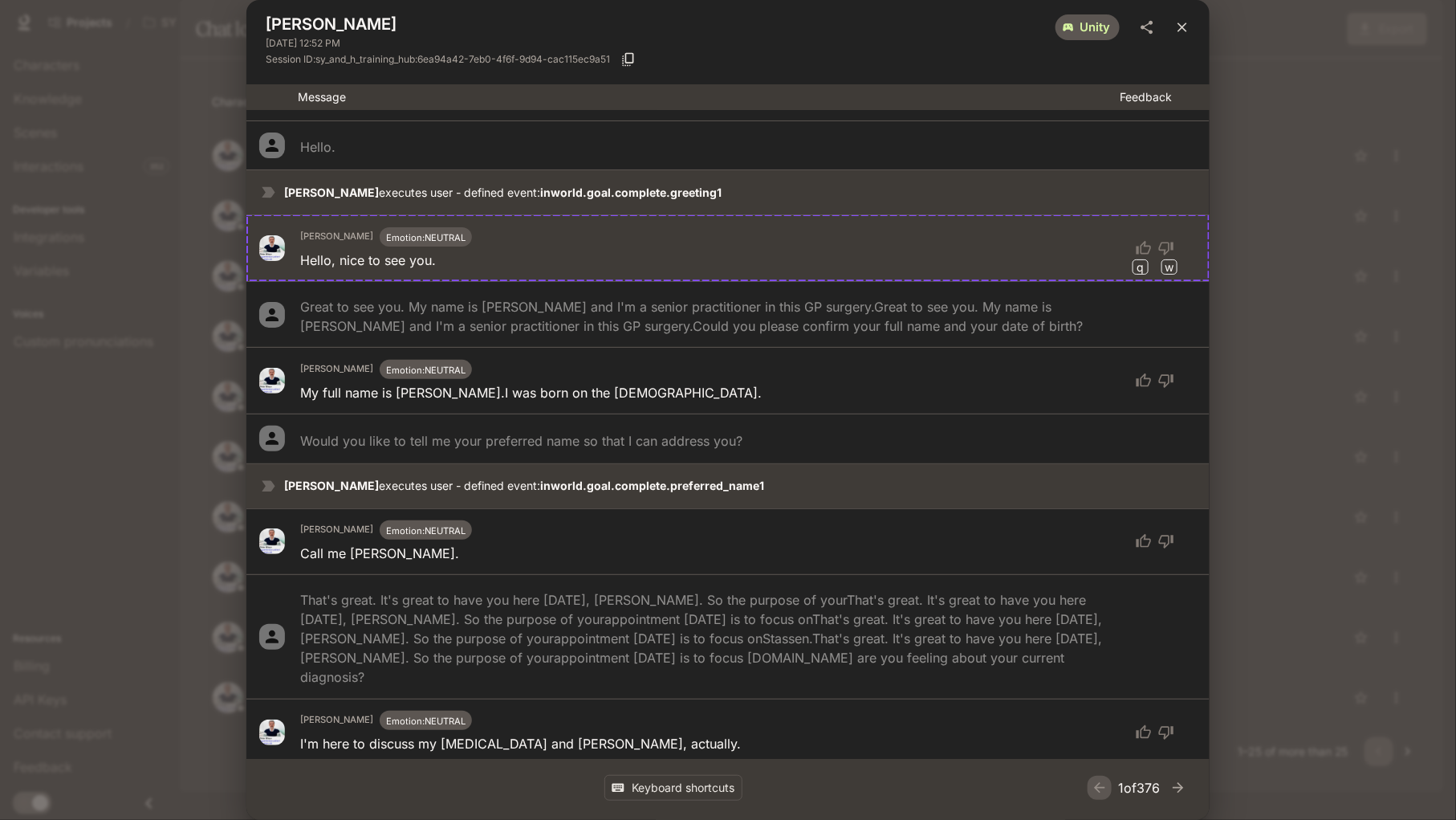 This screenshot has height=820, width=1456. I want to click on p: Feedback, so click(1159, 97).